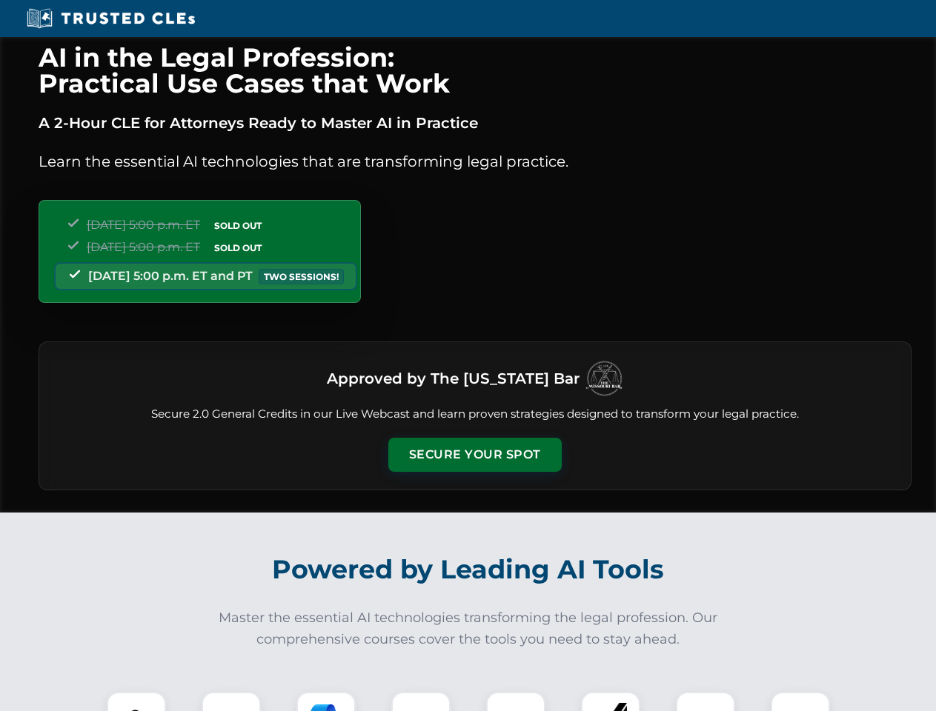  I want to click on p: Master the essential AI technologies transforming the legal profession. Our comprehensive courses..., so click(468, 629).